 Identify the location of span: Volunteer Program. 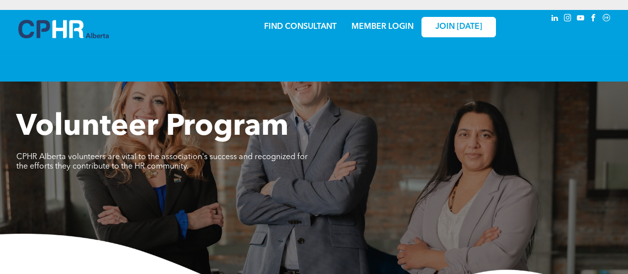
(152, 127).